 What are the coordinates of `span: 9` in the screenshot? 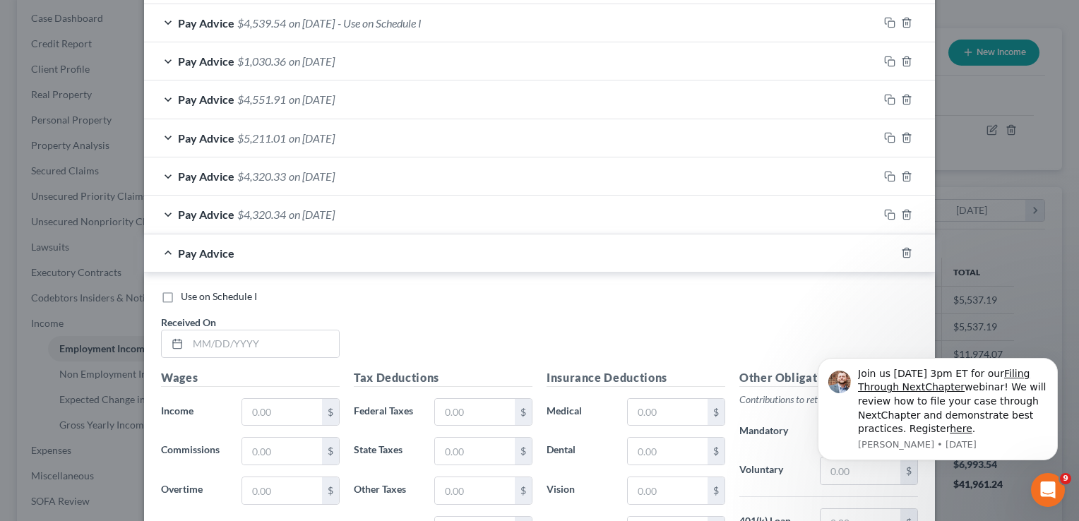 It's located at (1066, 479).